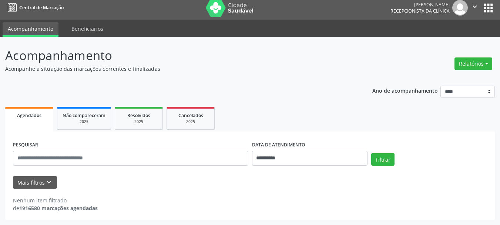 The image size is (500, 225). Describe the element at coordinates (30, 29) in the screenshot. I see `a: Acompanhamento` at that location.